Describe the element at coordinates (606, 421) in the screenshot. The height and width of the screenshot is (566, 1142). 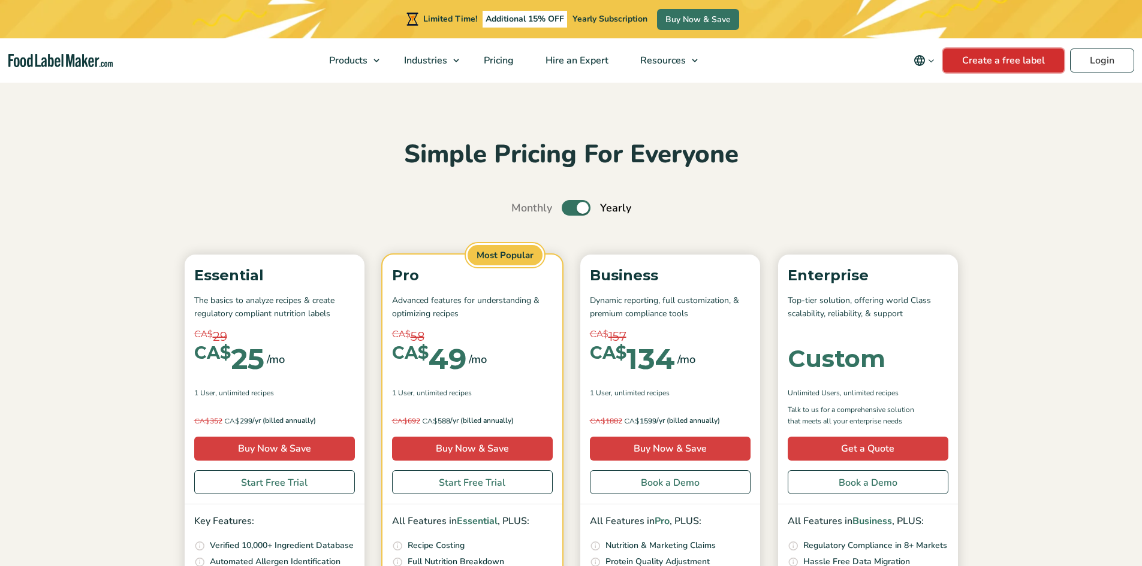
I see `del: 1882` at that location.